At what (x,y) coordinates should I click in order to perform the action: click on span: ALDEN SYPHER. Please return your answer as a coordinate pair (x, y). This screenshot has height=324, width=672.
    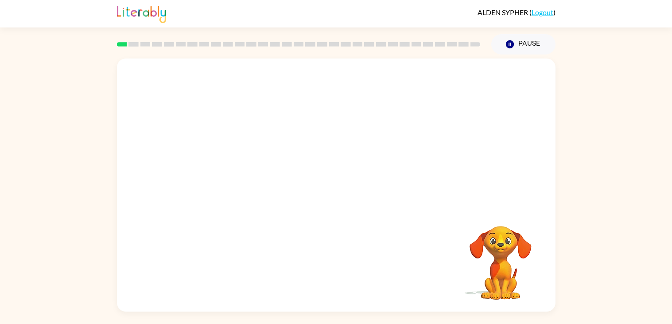
    Looking at the image, I should click on (503, 12).